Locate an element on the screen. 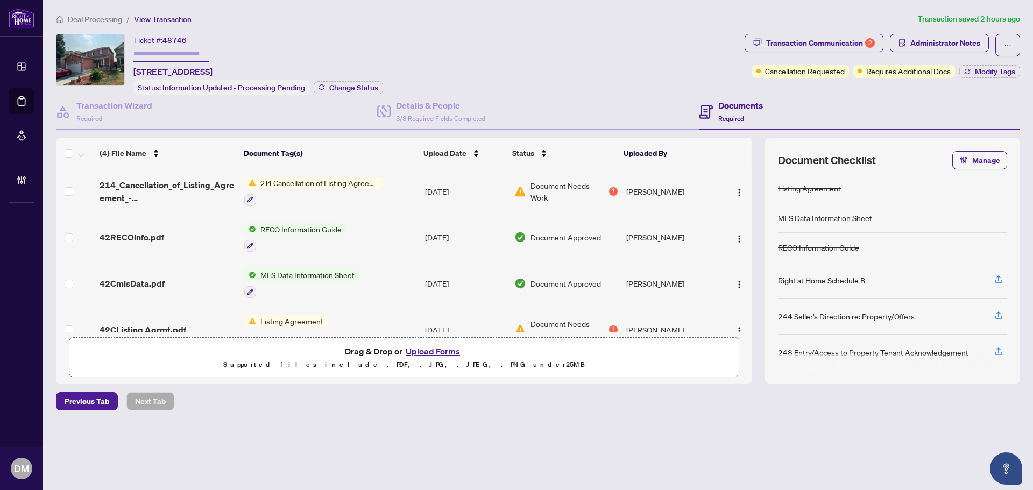 The height and width of the screenshot is (490, 1033). span: Listing Agreement is located at coordinates (292, 321).